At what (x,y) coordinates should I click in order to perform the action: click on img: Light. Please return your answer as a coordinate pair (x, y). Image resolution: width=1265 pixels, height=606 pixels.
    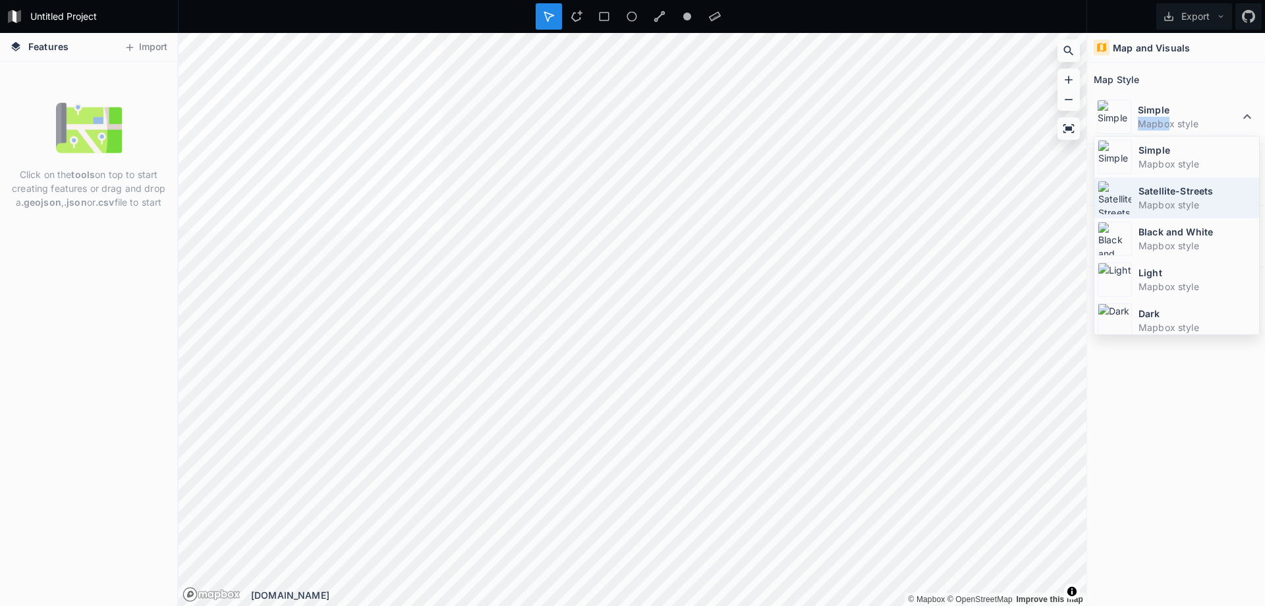
    Looking at the image, I should click on (1115, 279).